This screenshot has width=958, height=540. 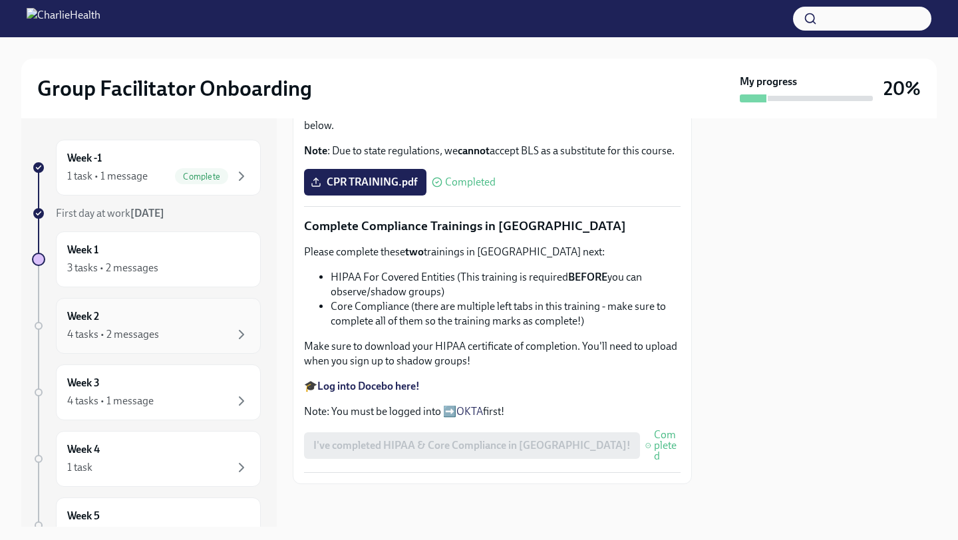 I want to click on label: CPR TRAINING.pdf, so click(x=365, y=182).